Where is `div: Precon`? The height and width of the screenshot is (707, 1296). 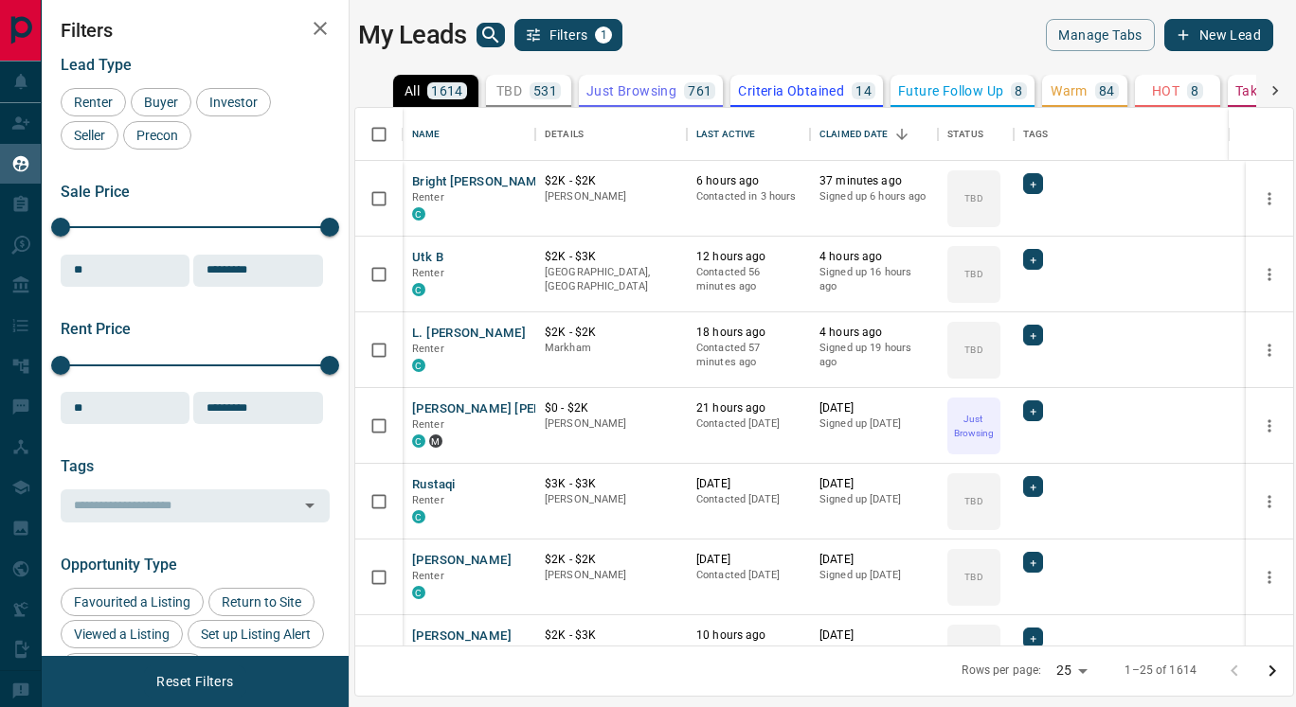 div: Precon is located at coordinates (157, 135).